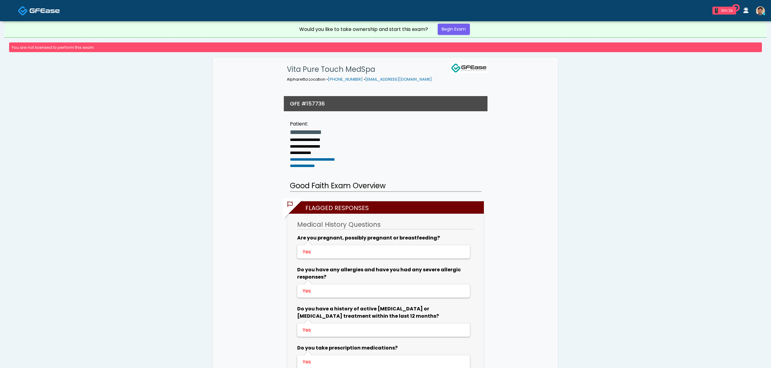 This screenshot has width=771, height=368. Describe the element at coordinates (716, 11) in the screenshot. I see `div: 1` at that location.